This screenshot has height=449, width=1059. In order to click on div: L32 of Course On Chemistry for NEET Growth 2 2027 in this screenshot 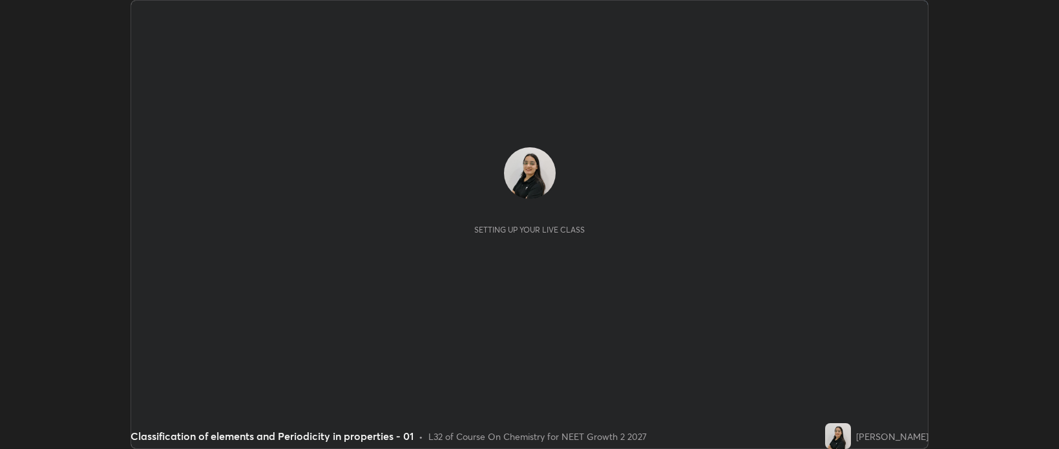, I will do `click(537, 436)`.